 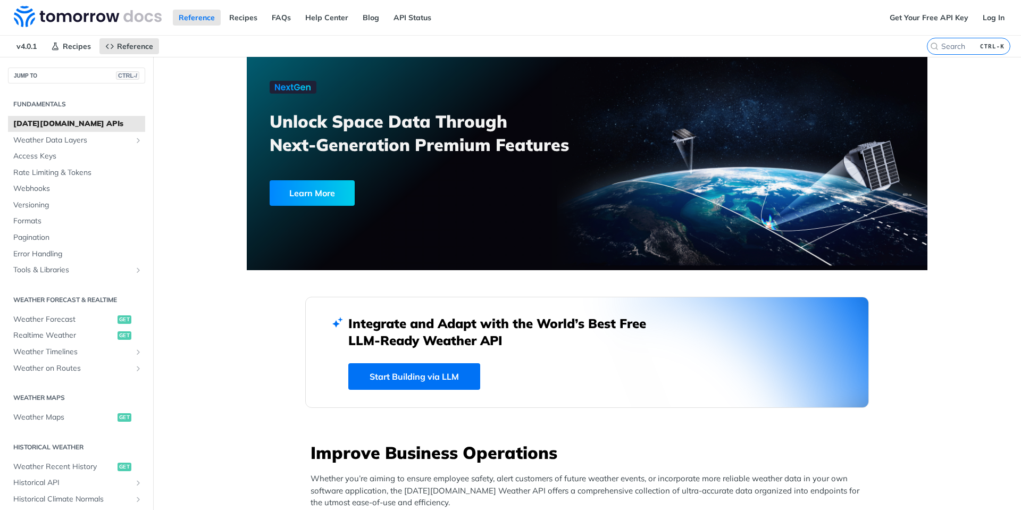 I want to click on a: Start Building via LLM, so click(x=414, y=376).